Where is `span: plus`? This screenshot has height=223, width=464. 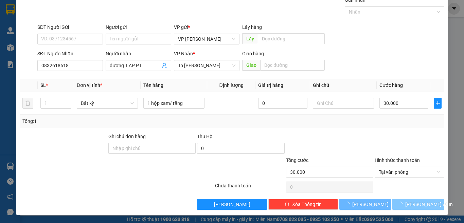 span: plus is located at coordinates (438, 103).